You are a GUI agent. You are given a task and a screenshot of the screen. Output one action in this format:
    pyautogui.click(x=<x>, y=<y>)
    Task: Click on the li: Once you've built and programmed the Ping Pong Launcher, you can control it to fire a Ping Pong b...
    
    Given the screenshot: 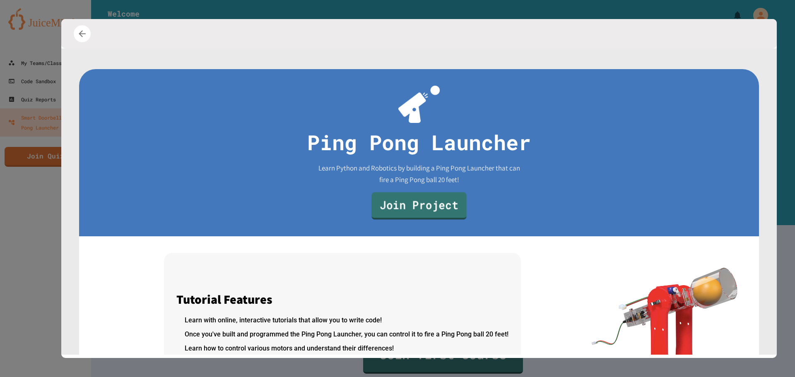 What is the action you would take?
    pyautogui.click(x=347, y=335)
    